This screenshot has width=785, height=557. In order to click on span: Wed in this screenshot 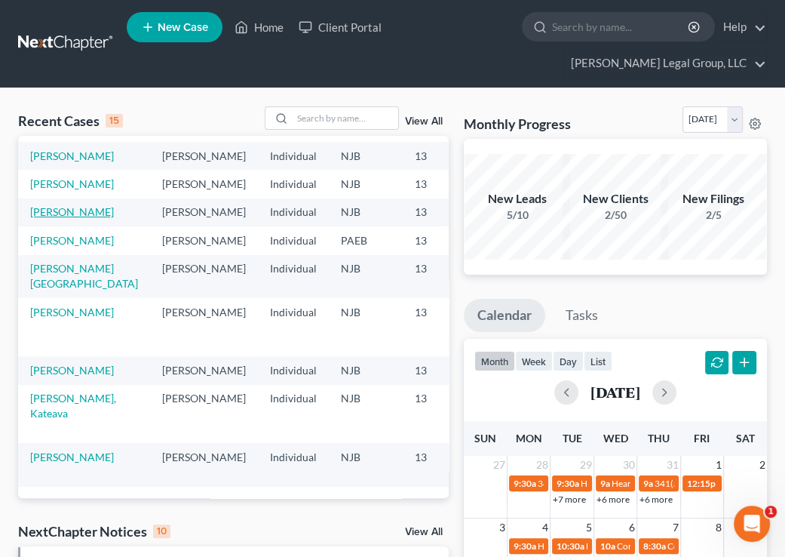, I will do `click(615, 438)`.